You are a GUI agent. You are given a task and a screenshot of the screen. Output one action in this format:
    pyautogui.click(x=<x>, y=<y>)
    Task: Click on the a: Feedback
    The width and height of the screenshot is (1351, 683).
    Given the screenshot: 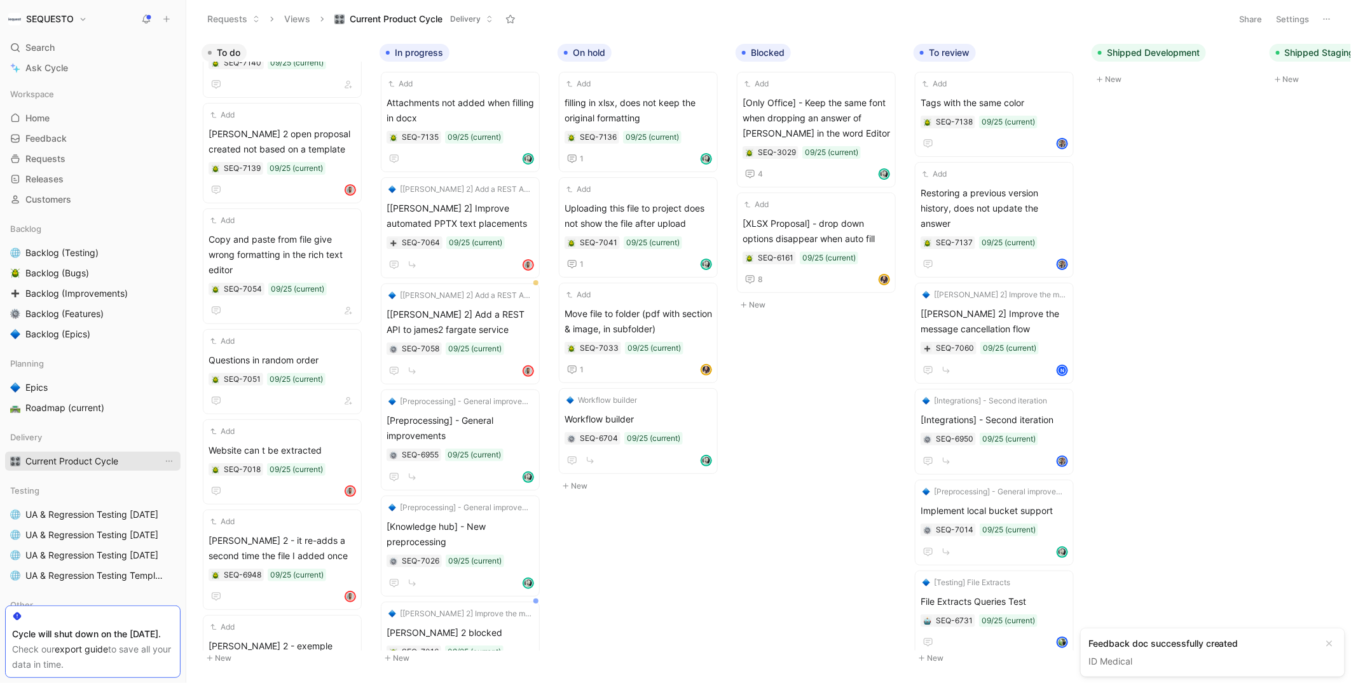 What is the action you would take?
    pyautogui.click(x=93, y=139)
    